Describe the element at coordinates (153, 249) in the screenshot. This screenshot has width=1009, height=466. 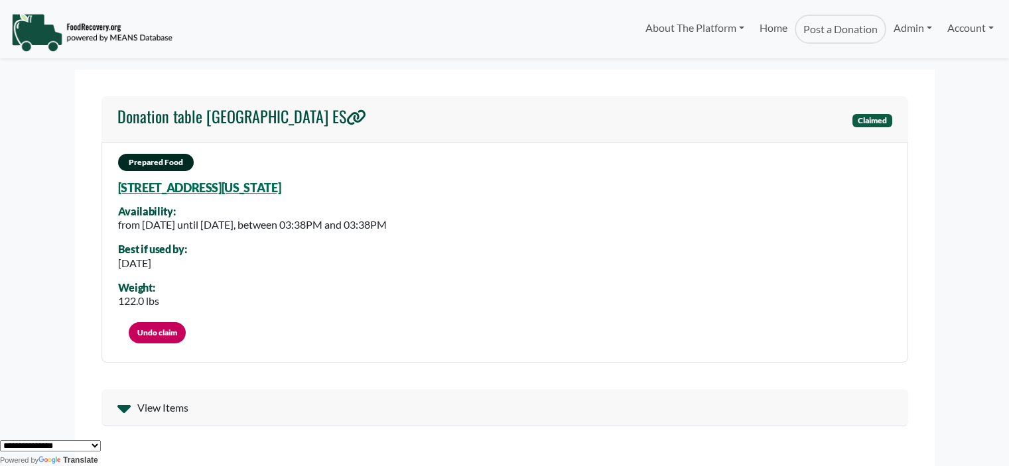
I see `div: Best if used by:` at that location.